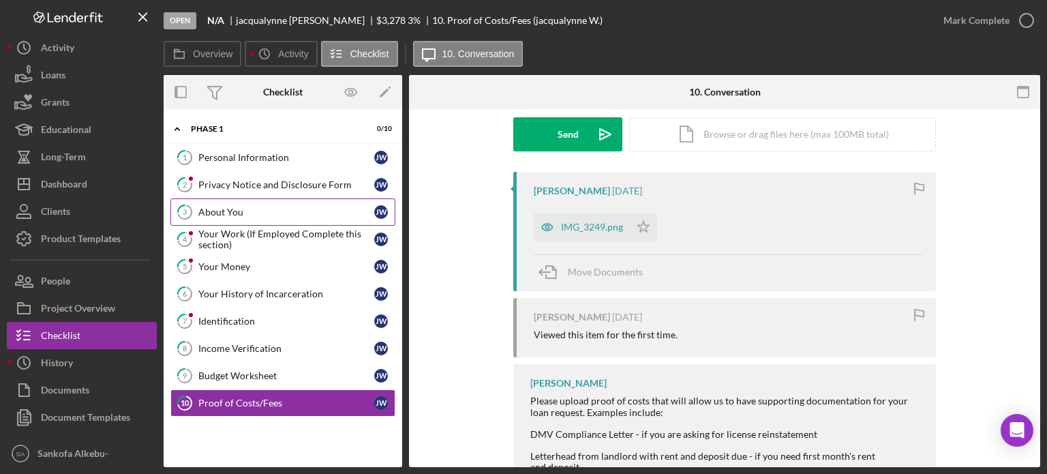  I want to click on div: Proof of Costs/Fees, so click(286, 403).